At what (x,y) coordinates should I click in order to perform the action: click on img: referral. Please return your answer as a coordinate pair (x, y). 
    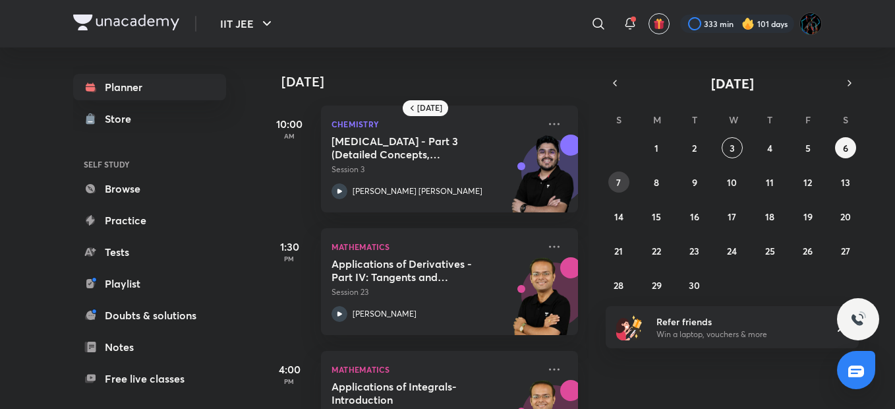
    Looking at the image, I should click on (630, 327).